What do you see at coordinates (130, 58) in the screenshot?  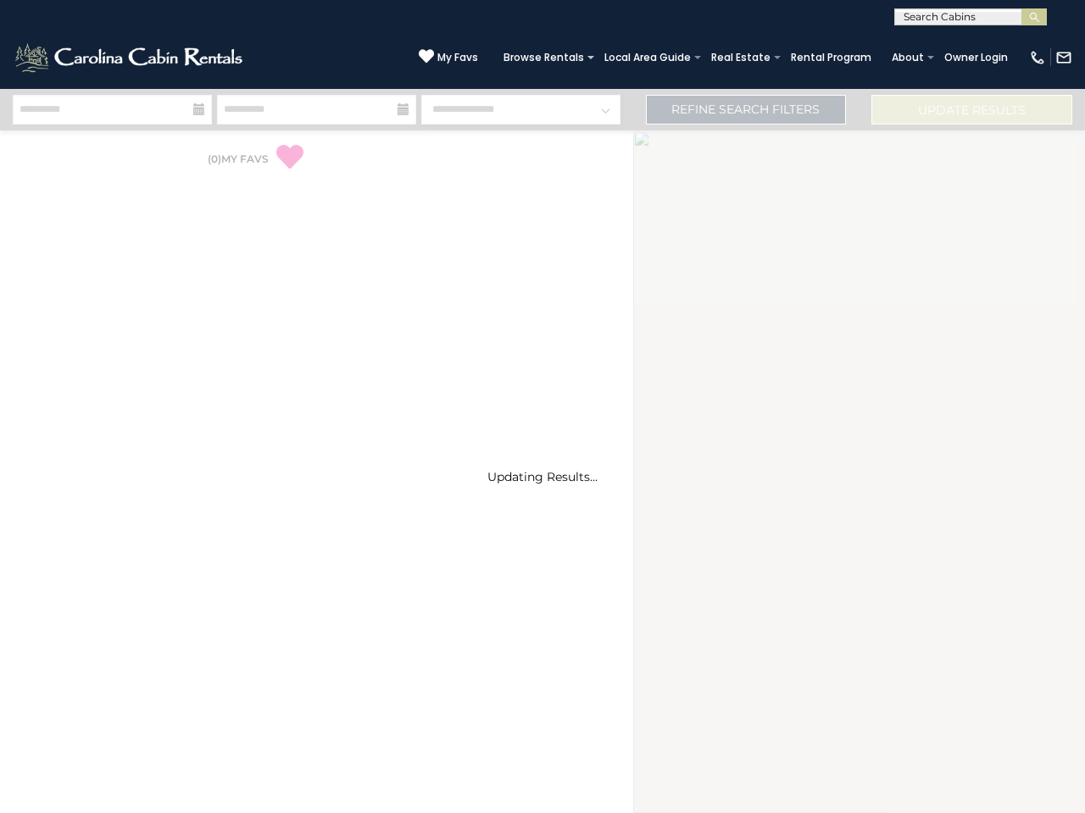 I see `img: White-1-2.png` at bounding box center [130, 58].